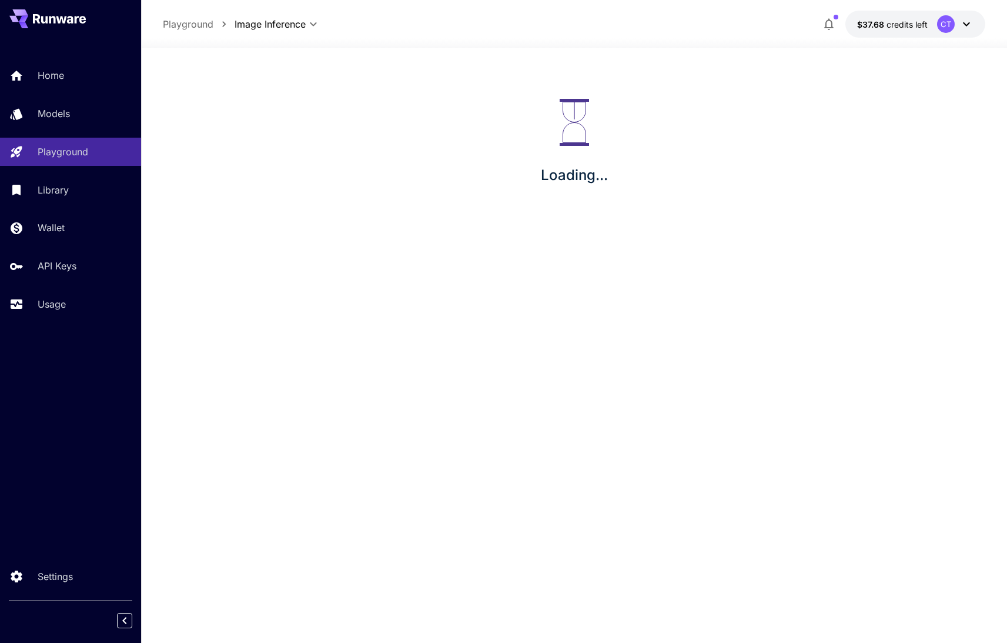 This screenshot has height=643, width=1007. I want to click on nav: breadcrumb, so click(199, 24).